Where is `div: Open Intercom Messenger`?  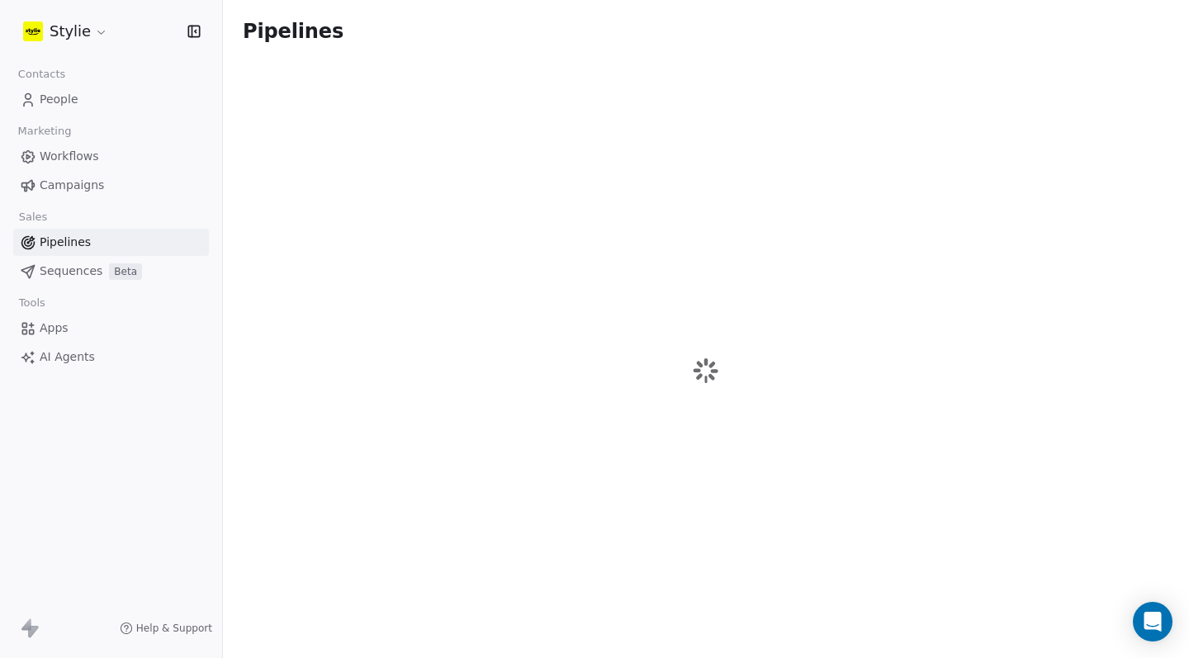
div: Open Intercom Messenger is located at coordinates (1152, 621).